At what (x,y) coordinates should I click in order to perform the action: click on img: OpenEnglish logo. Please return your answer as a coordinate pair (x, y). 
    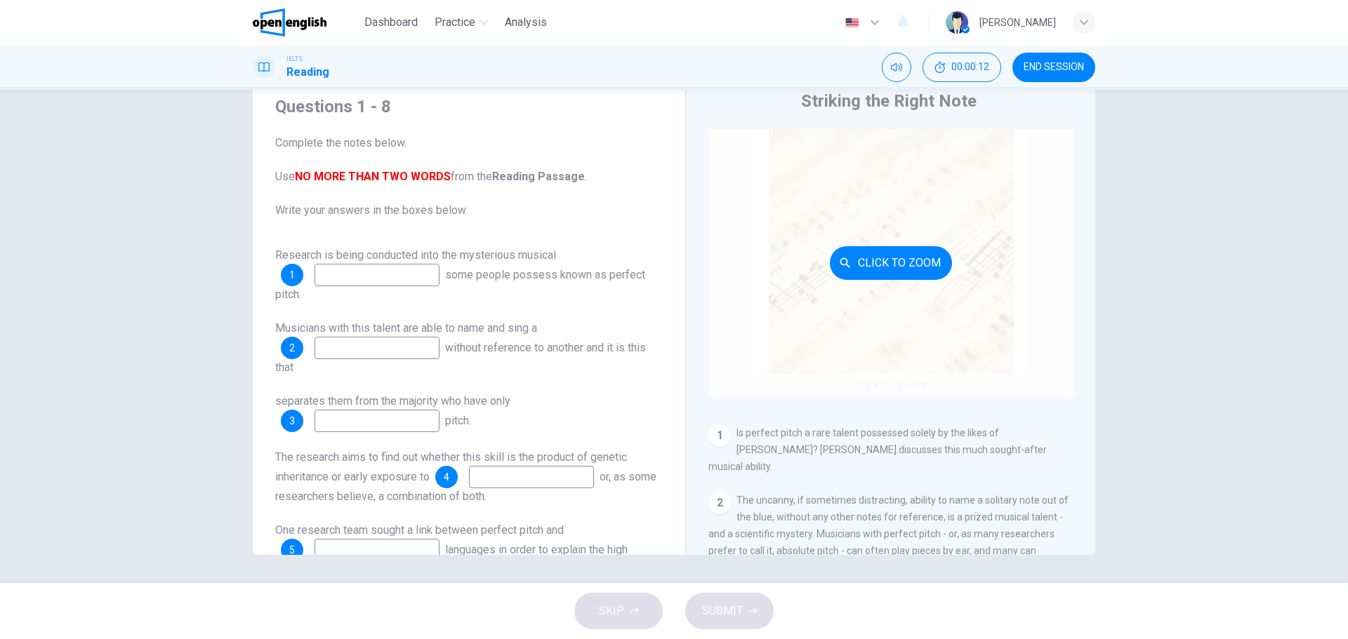
    Looking at the image, I should click on (289, 22).